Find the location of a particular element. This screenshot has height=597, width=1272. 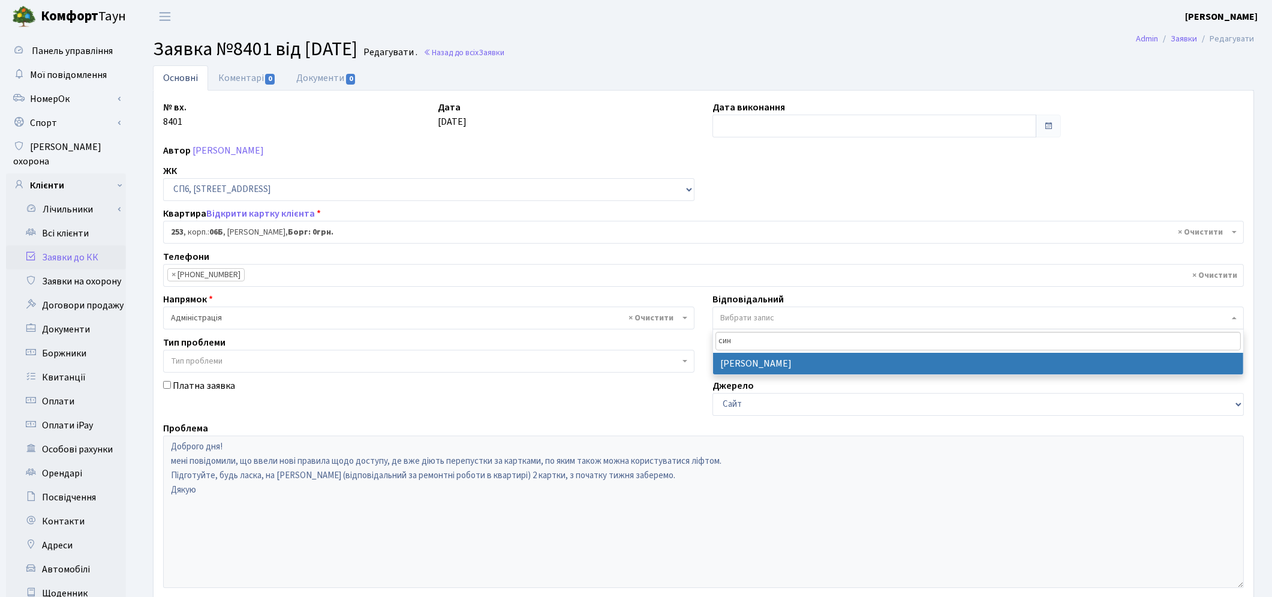

img: logo.png is located at coordinates (24, 17).